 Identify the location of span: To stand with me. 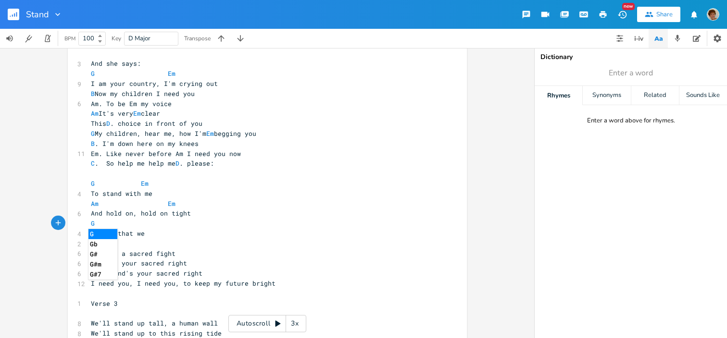
(122, 194).